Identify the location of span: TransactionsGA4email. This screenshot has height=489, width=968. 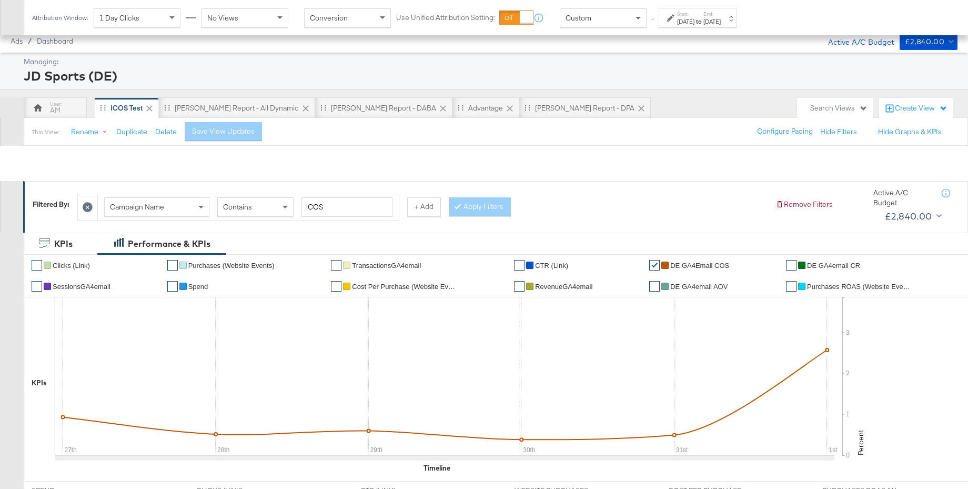
(386, 265).